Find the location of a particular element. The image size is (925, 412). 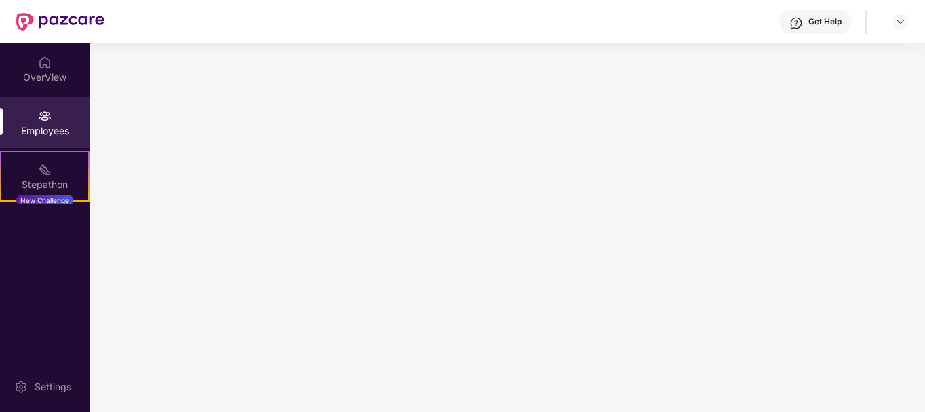

img: New Pazcare Logo is located at coordinates (60, 22).